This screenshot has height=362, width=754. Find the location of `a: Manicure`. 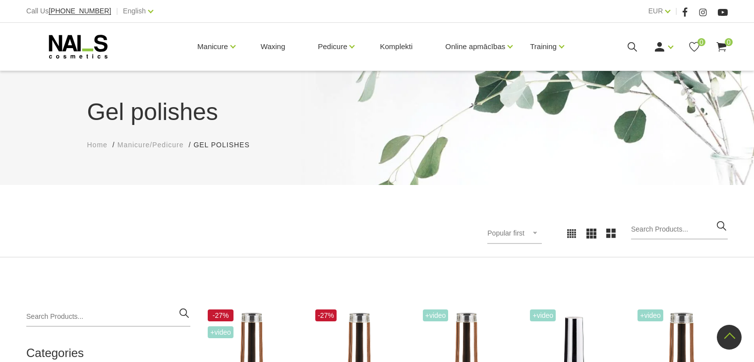

a: Manicure is located at coordinates (213, 47).